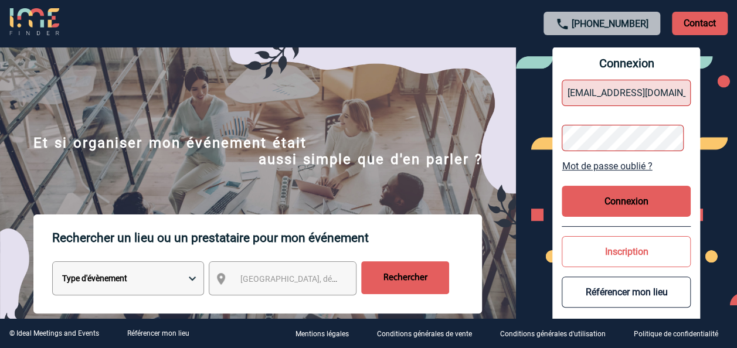 The width and height of the screenshot is (737, 348). What do you see at coordinates (627, 166) in the screenshot?
I see `a: Mot de passe oublié ?` at bounding box center [627, 166].